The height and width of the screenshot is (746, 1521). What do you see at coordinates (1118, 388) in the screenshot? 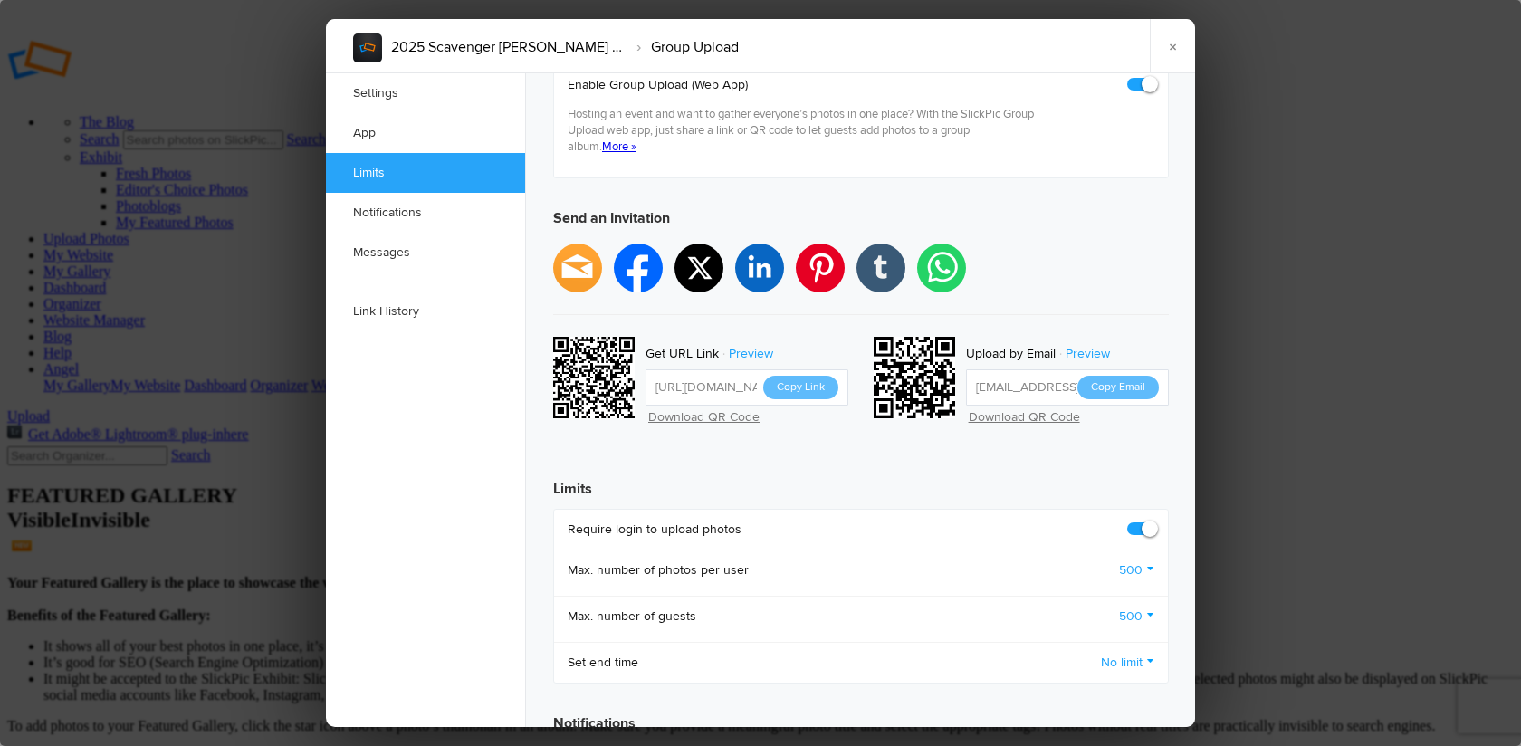
I see `button: Copy Email` at bounding box center [1118, 388].